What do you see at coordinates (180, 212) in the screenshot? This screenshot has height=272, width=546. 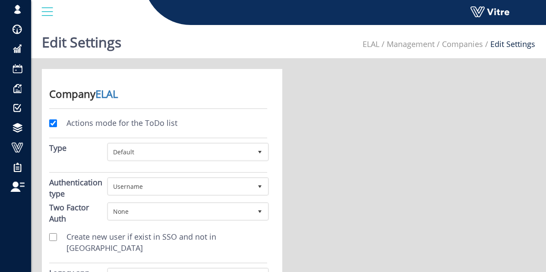 I see `span: None` at bounding box center [180, 212].